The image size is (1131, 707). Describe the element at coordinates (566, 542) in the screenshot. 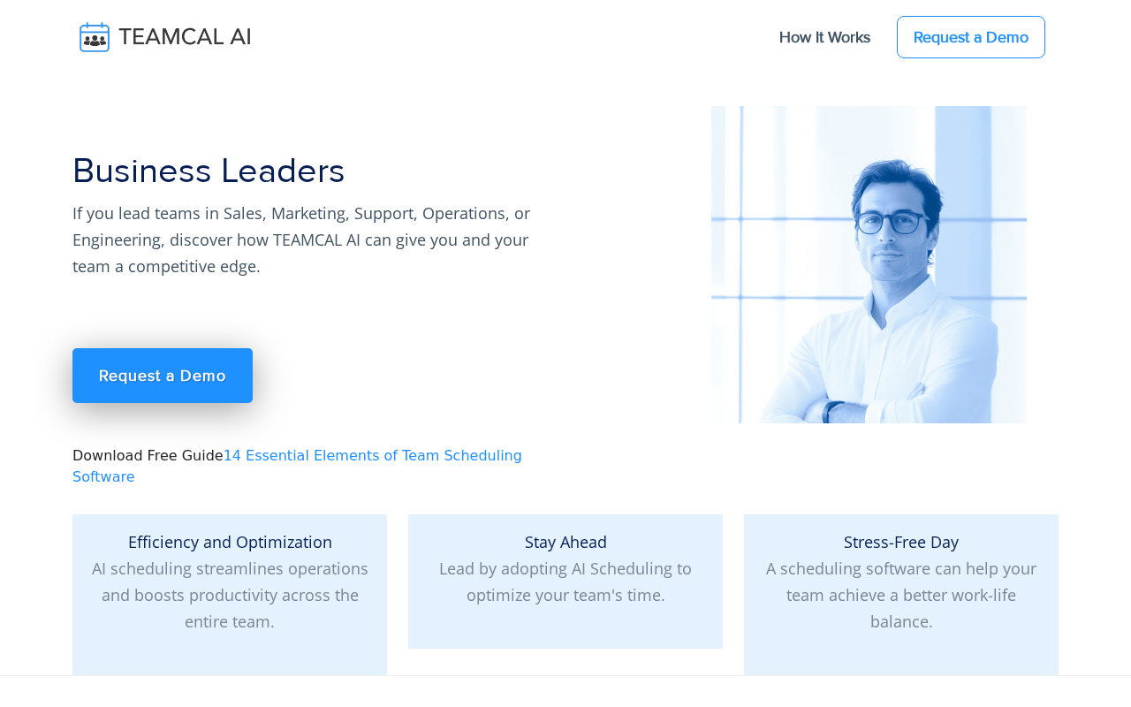

I see `span: Stay Ahead` at that location.